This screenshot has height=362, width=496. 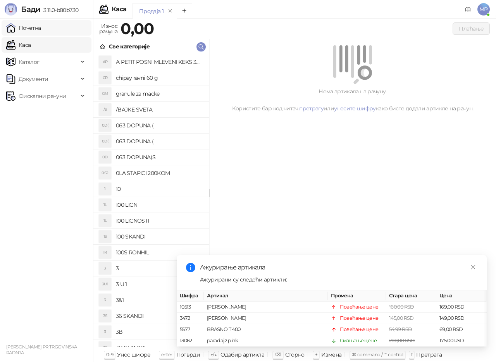 What do you see at coordinates (159, 78) in the screenshot?
I see `h4: chipsy ravni 60 g` at bounding box center [159, 78].